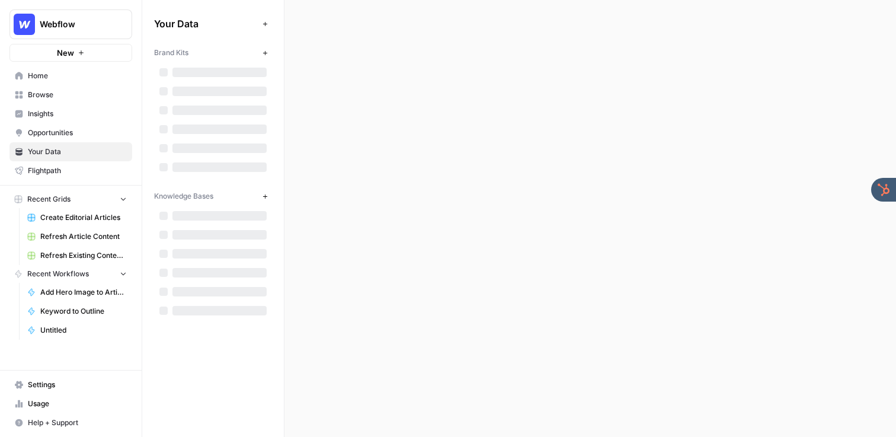 Image resolution: width=896 pixels, height=437 pixels. Describe the element at coordinates (70, 152) in the screenshot. I see `a: Your Data` at that location.